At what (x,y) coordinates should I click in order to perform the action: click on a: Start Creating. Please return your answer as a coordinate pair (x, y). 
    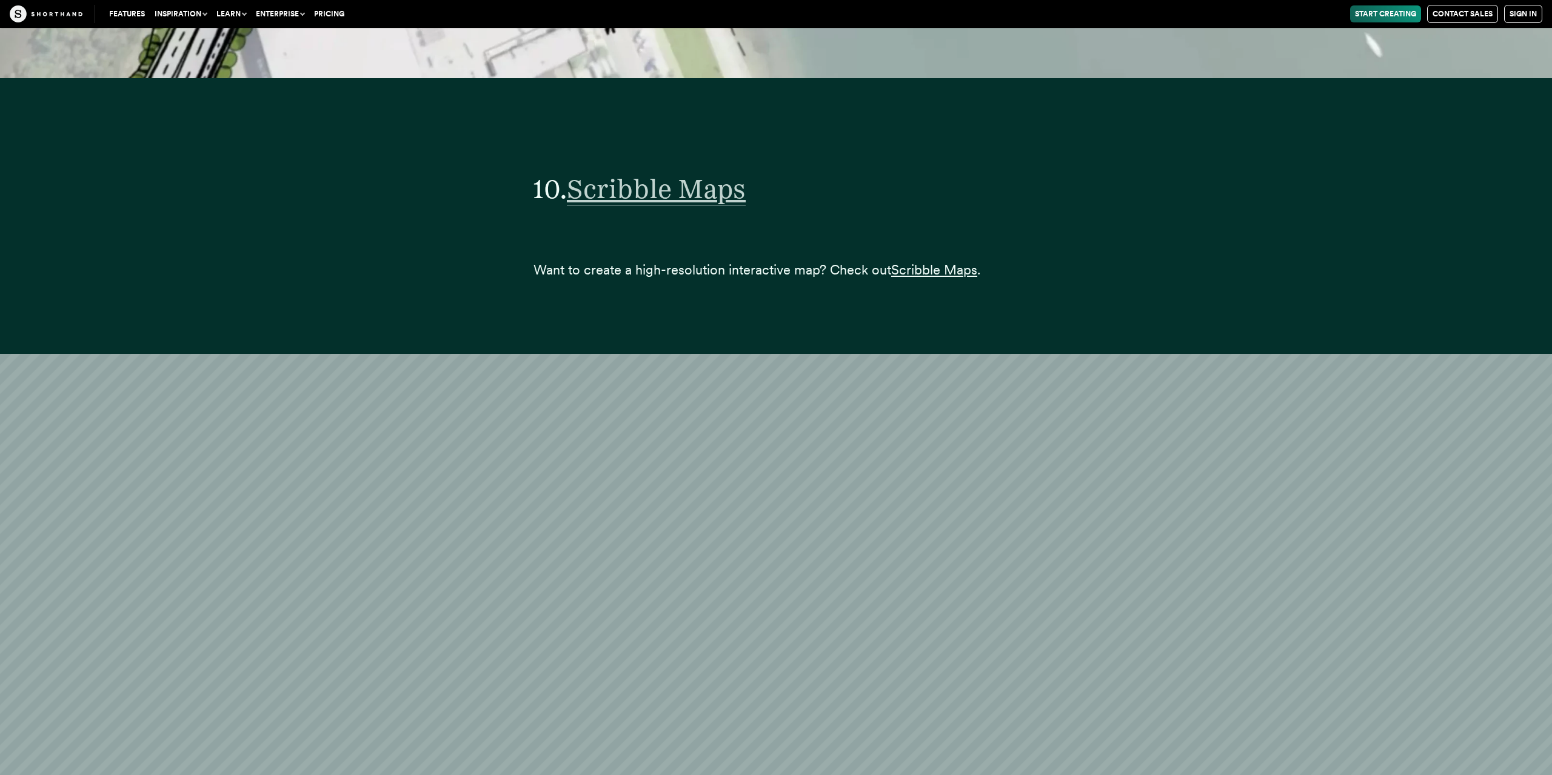
    Looking at the image, I should click on (1385, 14).